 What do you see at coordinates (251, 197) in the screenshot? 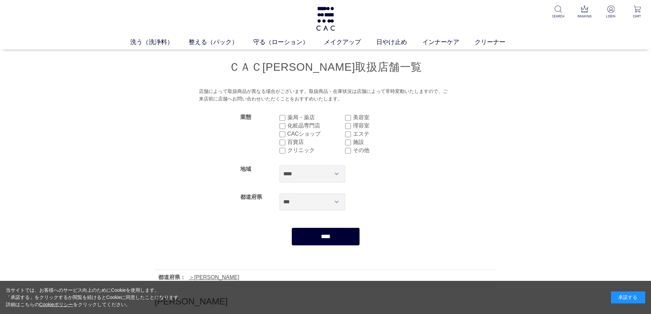
I see `label: 都道府県` at bounding box center [251, 197].